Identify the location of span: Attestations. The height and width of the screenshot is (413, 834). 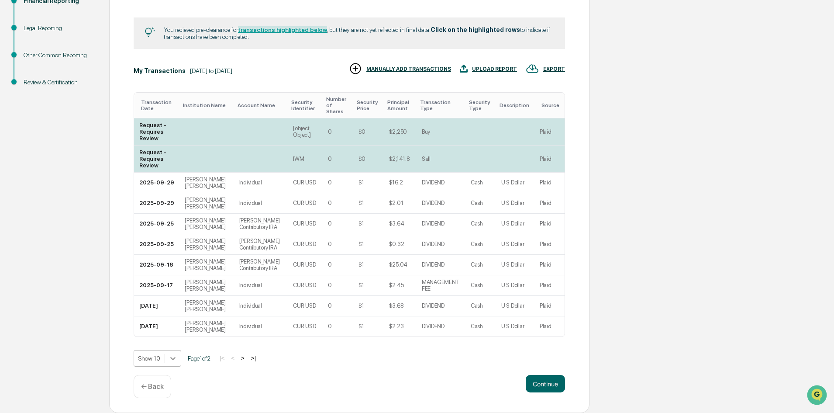
(90, 114).